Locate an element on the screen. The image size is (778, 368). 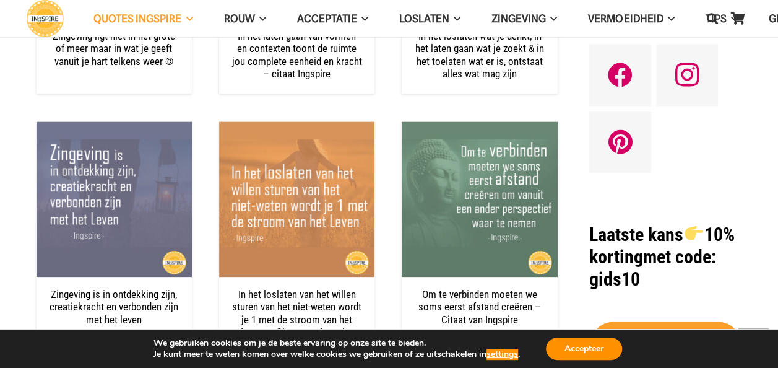
img: In het loslaten van het willen sturen van het niet-weten wordt je 1 met de stroom van het Leven -... is located at coordinates (297, 199).